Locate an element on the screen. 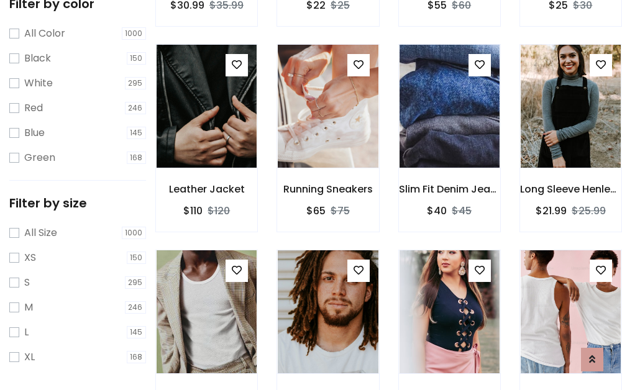  label: XL is located at coordinates (29, 357).